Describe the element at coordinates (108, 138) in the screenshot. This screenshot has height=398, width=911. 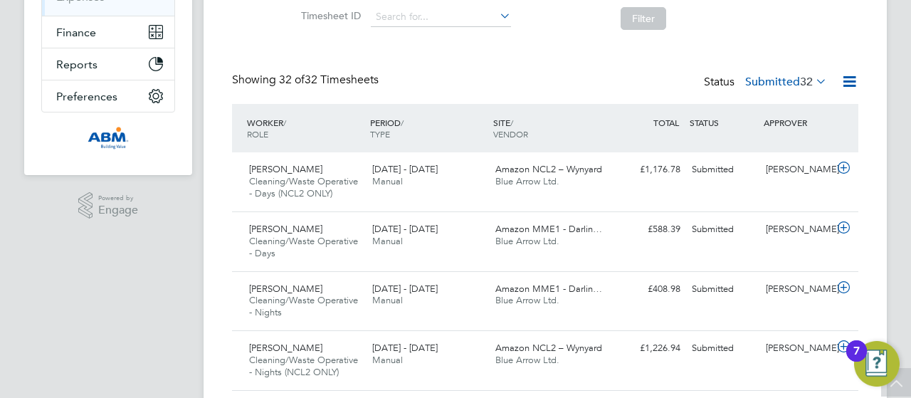
I see `img: abm1-logo-retina.png` at that location.